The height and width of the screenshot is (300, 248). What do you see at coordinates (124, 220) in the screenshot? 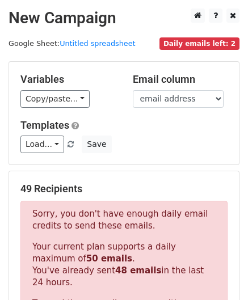
I see `p: Sorry, you don't have enough daily email credits to send these emails.` at bounding box center [124, 220].